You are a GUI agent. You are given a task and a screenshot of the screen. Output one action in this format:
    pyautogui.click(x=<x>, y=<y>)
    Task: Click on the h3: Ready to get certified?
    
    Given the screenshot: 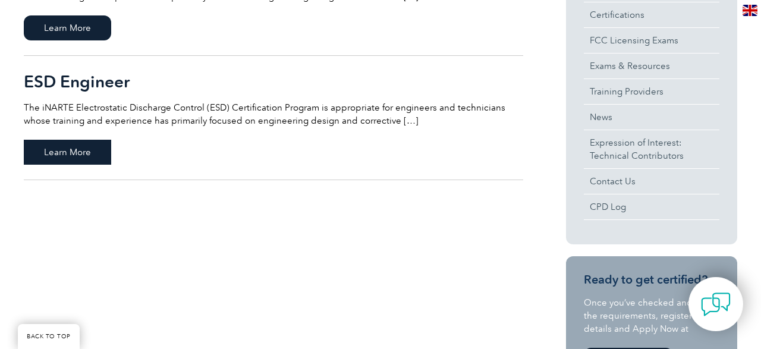 What is the action you would take?
    pyautogui.click(x=652, y=280)
    